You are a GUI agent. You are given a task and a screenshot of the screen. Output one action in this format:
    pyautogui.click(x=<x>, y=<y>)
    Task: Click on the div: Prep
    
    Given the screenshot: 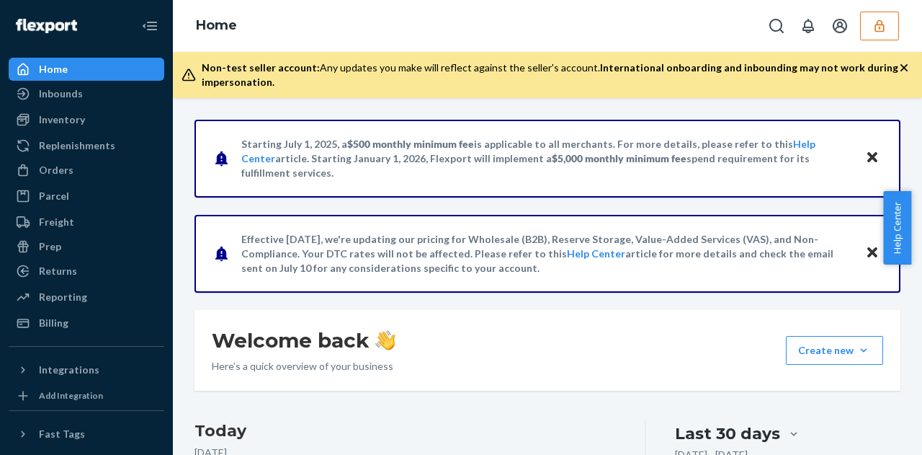 What is the action you would take?
    pyautogui.click(x=50, y=246)
    